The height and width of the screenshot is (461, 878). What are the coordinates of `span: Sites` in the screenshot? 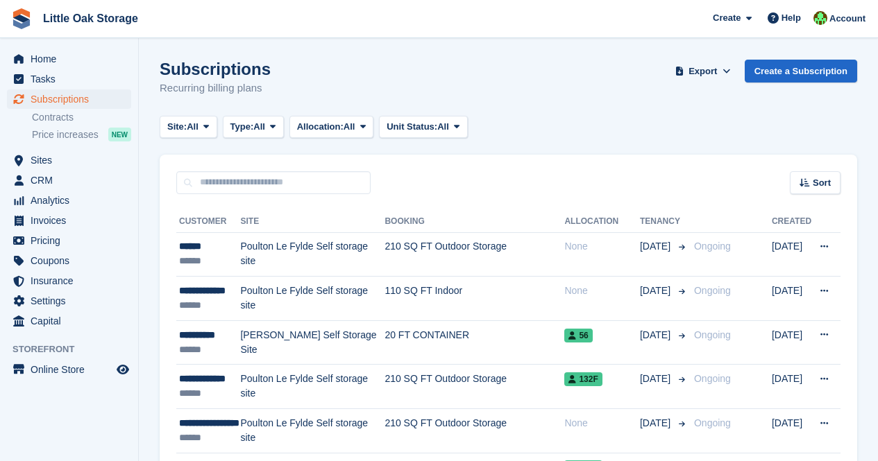 It's located at (72, 160).